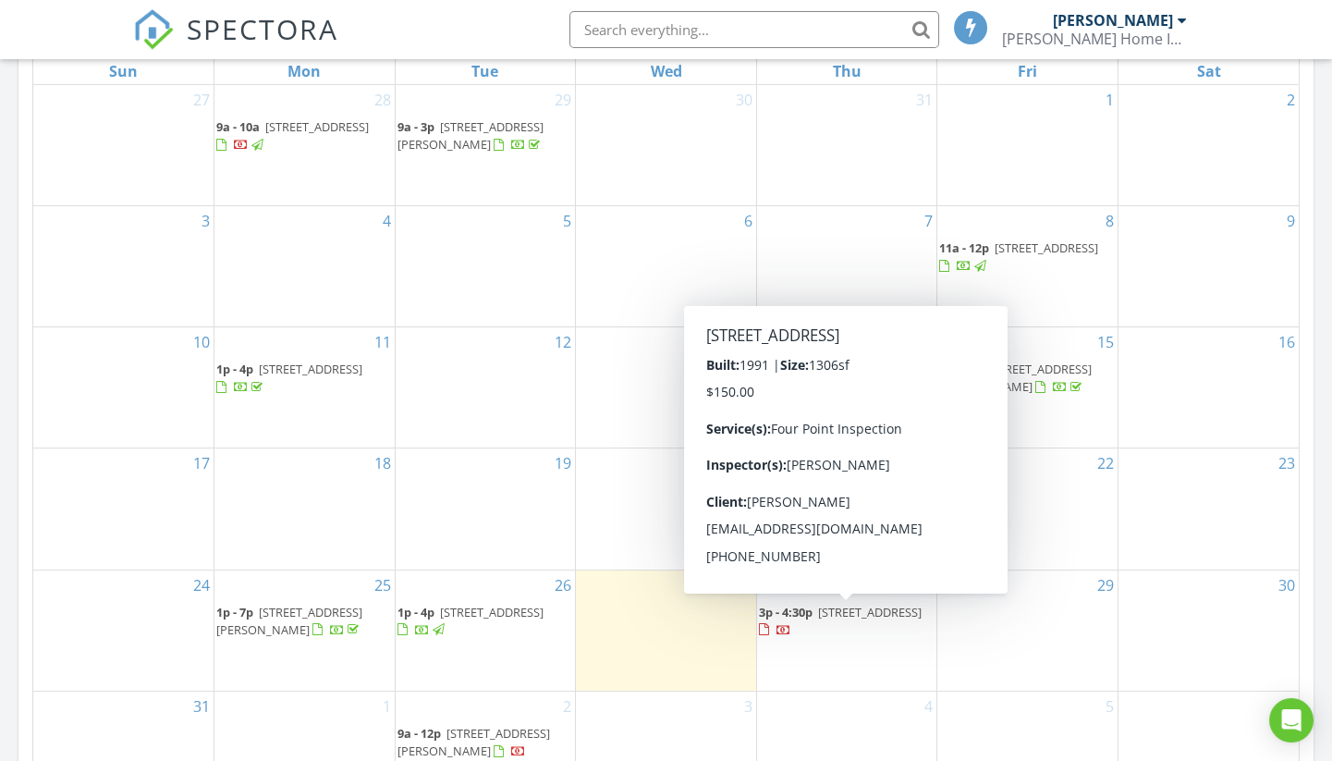 The width and height of the screenshot is (1332, 761). I want to click on a: Go to July 30, 2025, so click(744, 100).